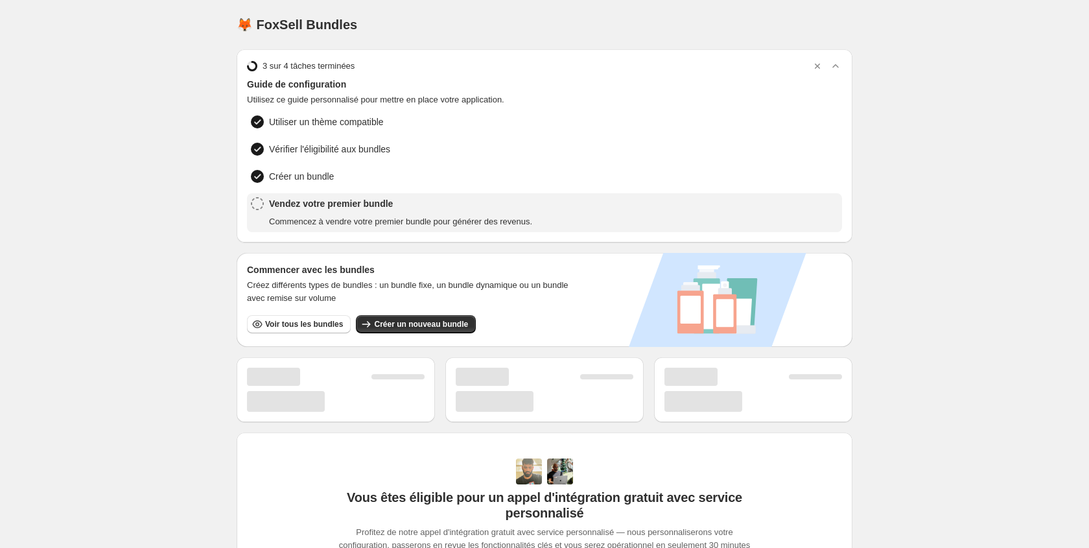  What do you see at coordinates (545, 505) in the screenshot?
I see `span: Vous êtes éligible pour un appel d'intégration gratuit avec service personnalisé` at bounding box center [545, 505].